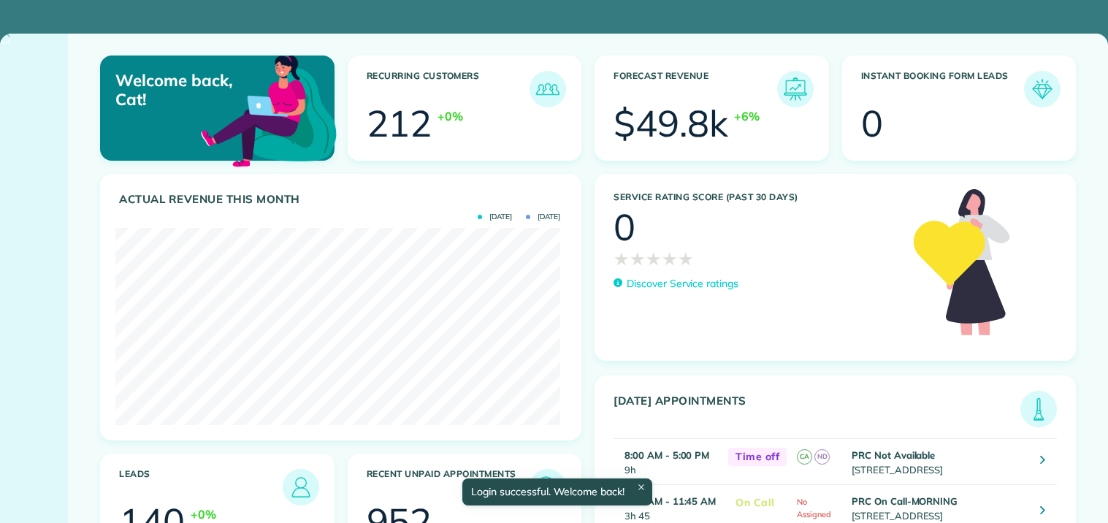 The image size is (1108, 523). What do you see at coordinates (746, 116) in the screenshot?
I see `div: +6%` at bounding box center [746, 116].